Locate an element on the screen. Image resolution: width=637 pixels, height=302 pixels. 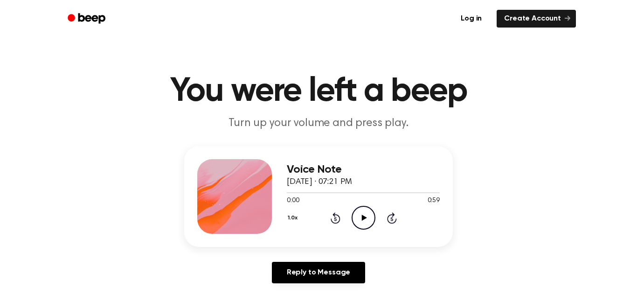
p: Turn up your volume and press play. is located at coordinates (318, 123).